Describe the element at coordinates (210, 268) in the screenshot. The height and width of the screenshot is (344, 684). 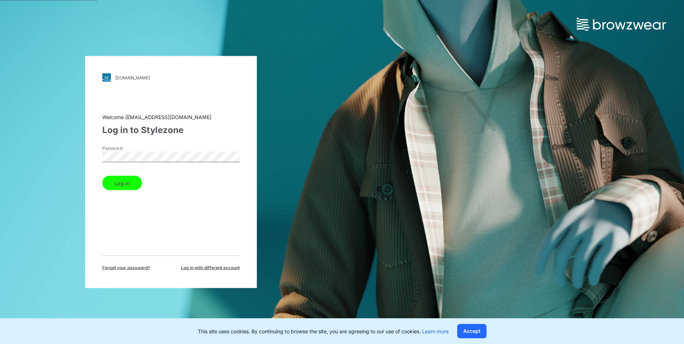
I see `span: Log in with different account` at that location.